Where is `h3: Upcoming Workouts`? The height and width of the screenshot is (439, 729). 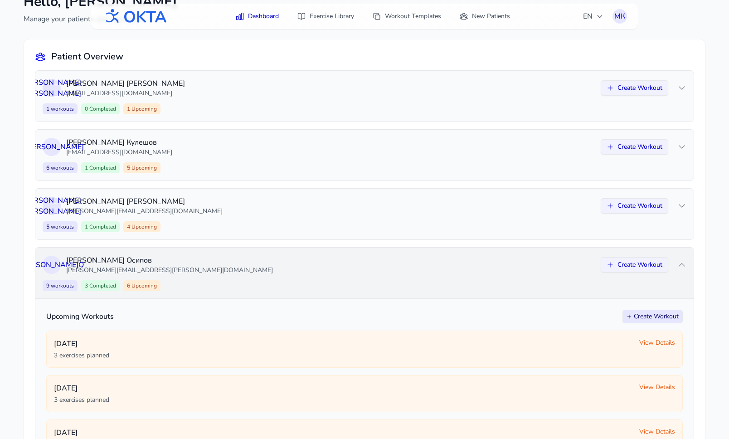 h3: Upcoming Workouts is located at coordinates (80, 317).